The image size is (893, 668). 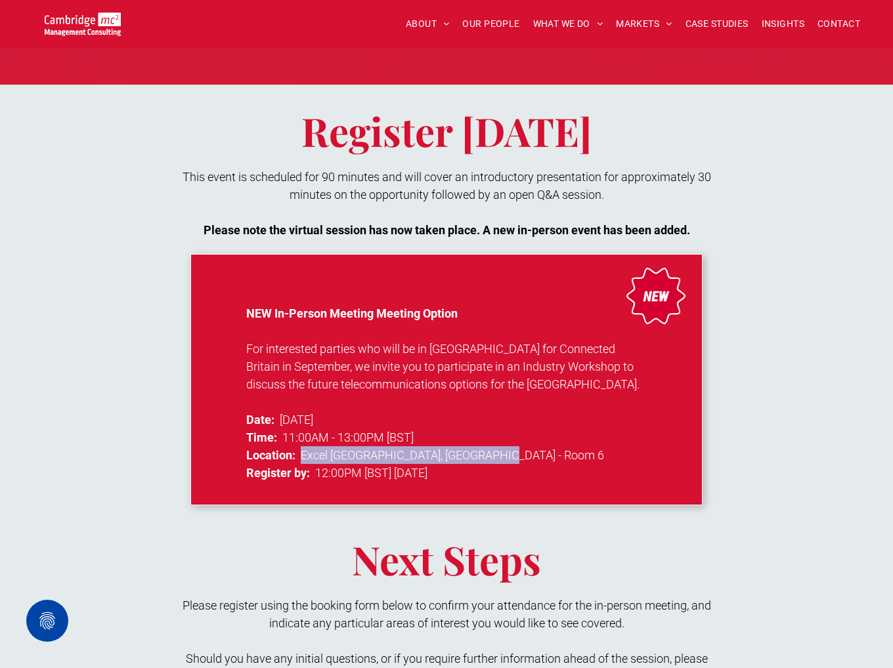 What do you see at coordinates (717, 24) in the screenshot?
I see `a: CASE STUDIES` at bounding box center [717, 24].